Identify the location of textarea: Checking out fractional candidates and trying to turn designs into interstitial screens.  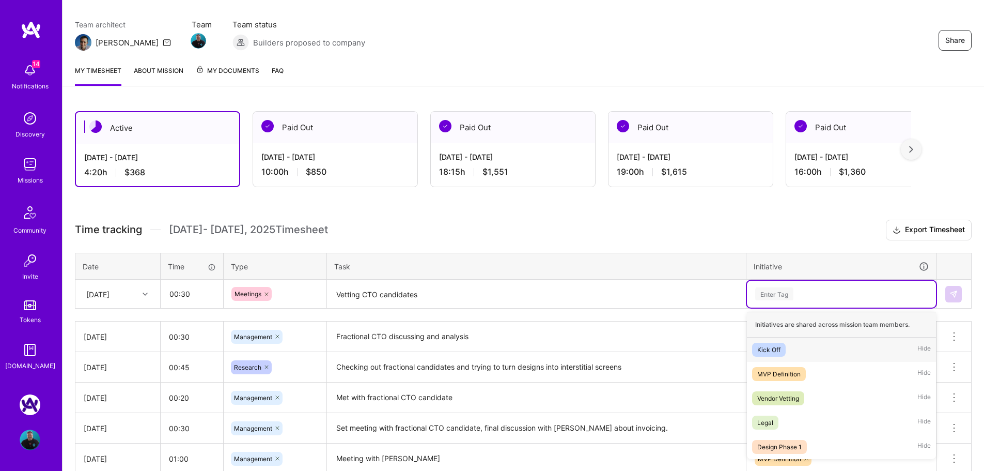
(536, 367).